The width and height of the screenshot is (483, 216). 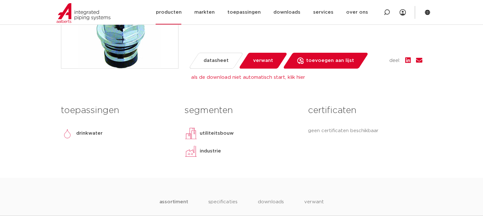 What do you see at coordinates (263, 61) in the screenshot?
I see `span: verwant` at bounding box center [263, 61].